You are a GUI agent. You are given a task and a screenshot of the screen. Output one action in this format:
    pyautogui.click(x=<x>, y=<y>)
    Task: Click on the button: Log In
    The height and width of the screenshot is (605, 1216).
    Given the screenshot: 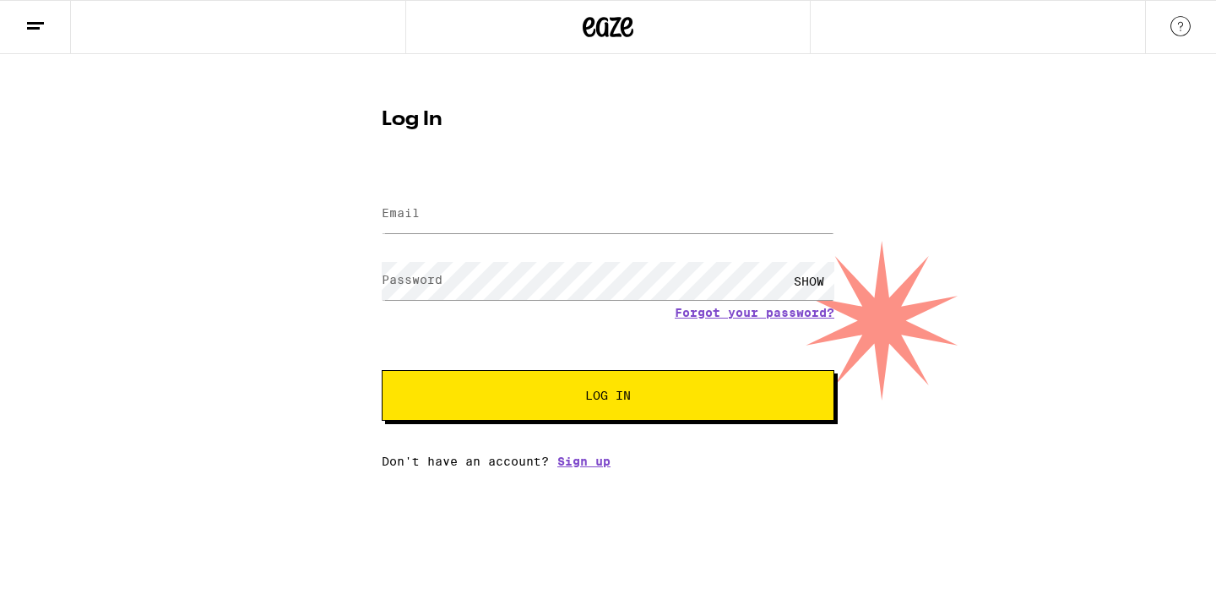 What is the action you would take?
    pyautogui.click(x=608, y=395)
    